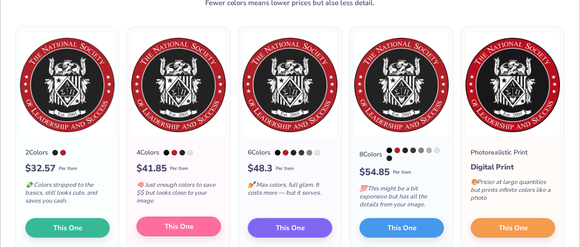  What do you see at coordinates (179, 195) in the screenshot?
I see `div: Just enough colors to save $$ but looks close to your image.` at bounding box center [179, 195].